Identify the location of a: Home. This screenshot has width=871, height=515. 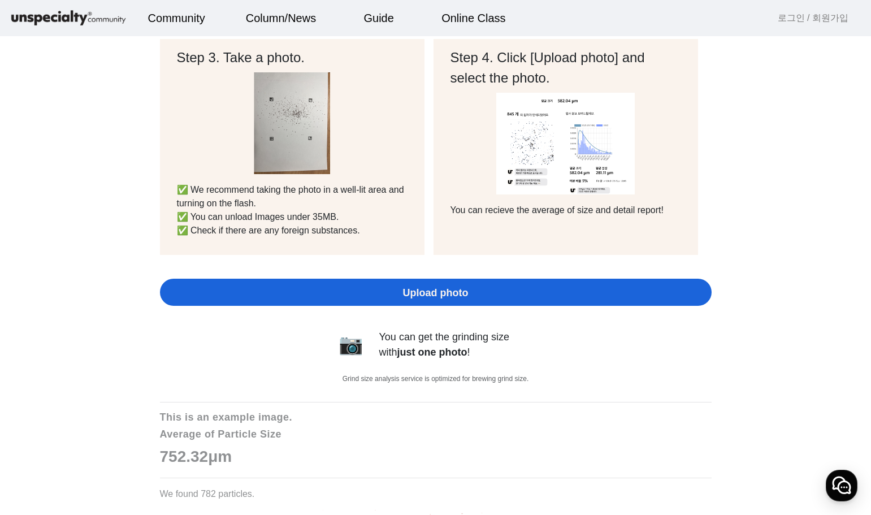
(39, 372).